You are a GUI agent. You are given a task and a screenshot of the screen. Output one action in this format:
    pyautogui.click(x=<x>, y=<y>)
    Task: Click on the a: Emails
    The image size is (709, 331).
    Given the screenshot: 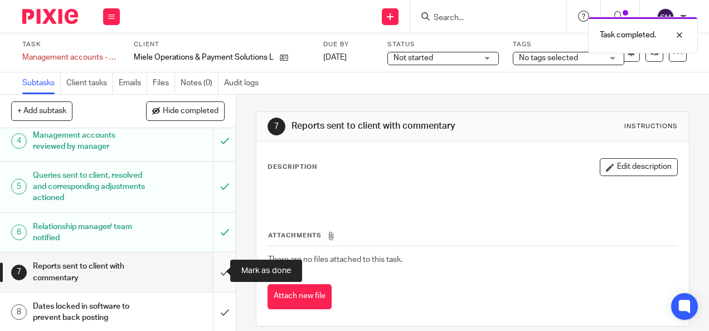 What is the action you would take?
    pyautogui.click(x=133, y=83)
    